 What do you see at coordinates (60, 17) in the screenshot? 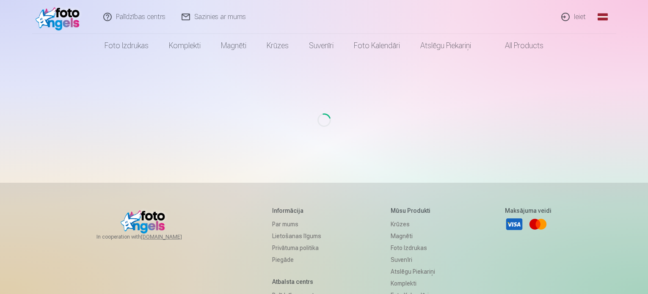
I see `img: /fa1` at bounding box center [60, 17].